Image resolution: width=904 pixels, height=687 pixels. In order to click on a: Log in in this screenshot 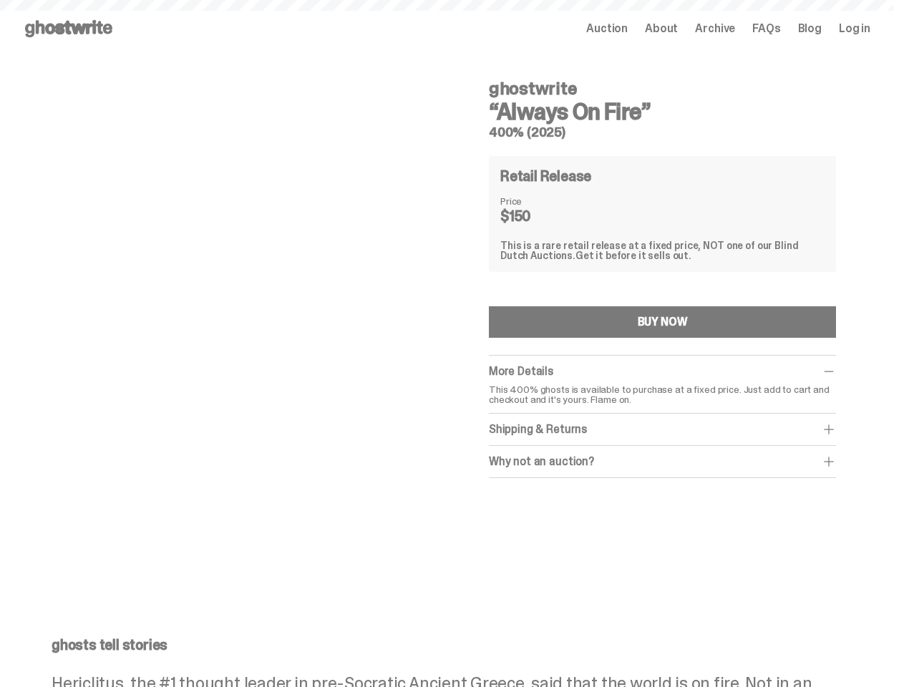, I will do `click(855, 29)`.